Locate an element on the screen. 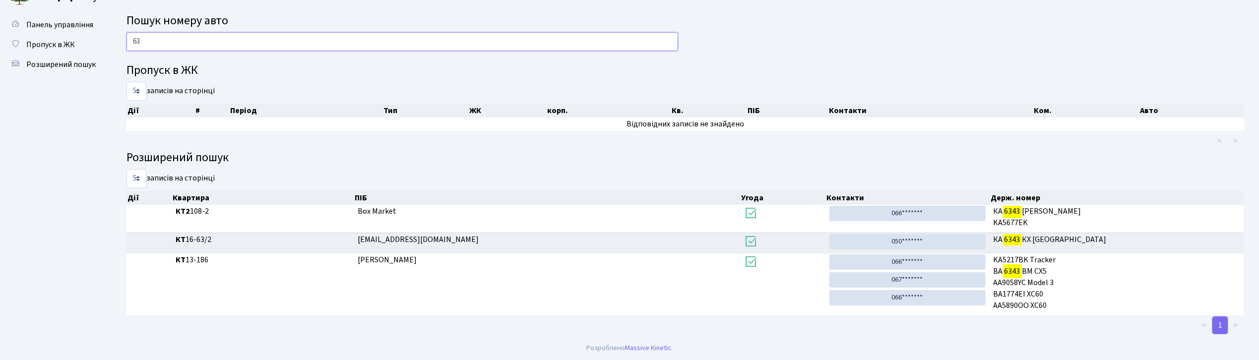 Image resolution: width=1259 pixels, height=360 pixels. a: 1 is located at coordinates (1220, 325).